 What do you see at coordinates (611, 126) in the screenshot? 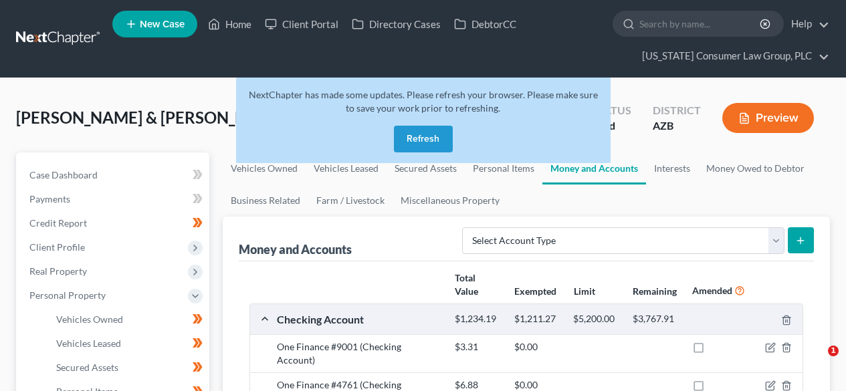
I see `div: Filed` at bounding box center [611, 126].